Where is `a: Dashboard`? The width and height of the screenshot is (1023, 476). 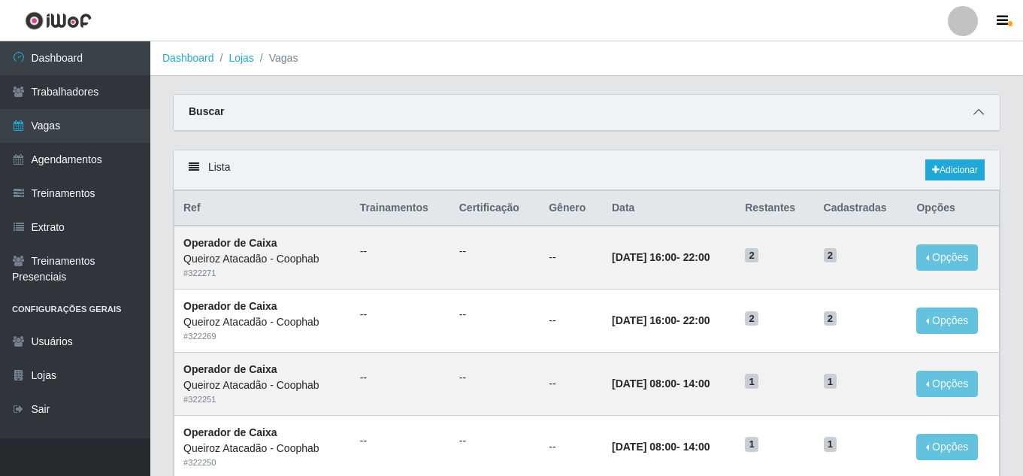 a: Dashboard is located at coordinates (188, 58).